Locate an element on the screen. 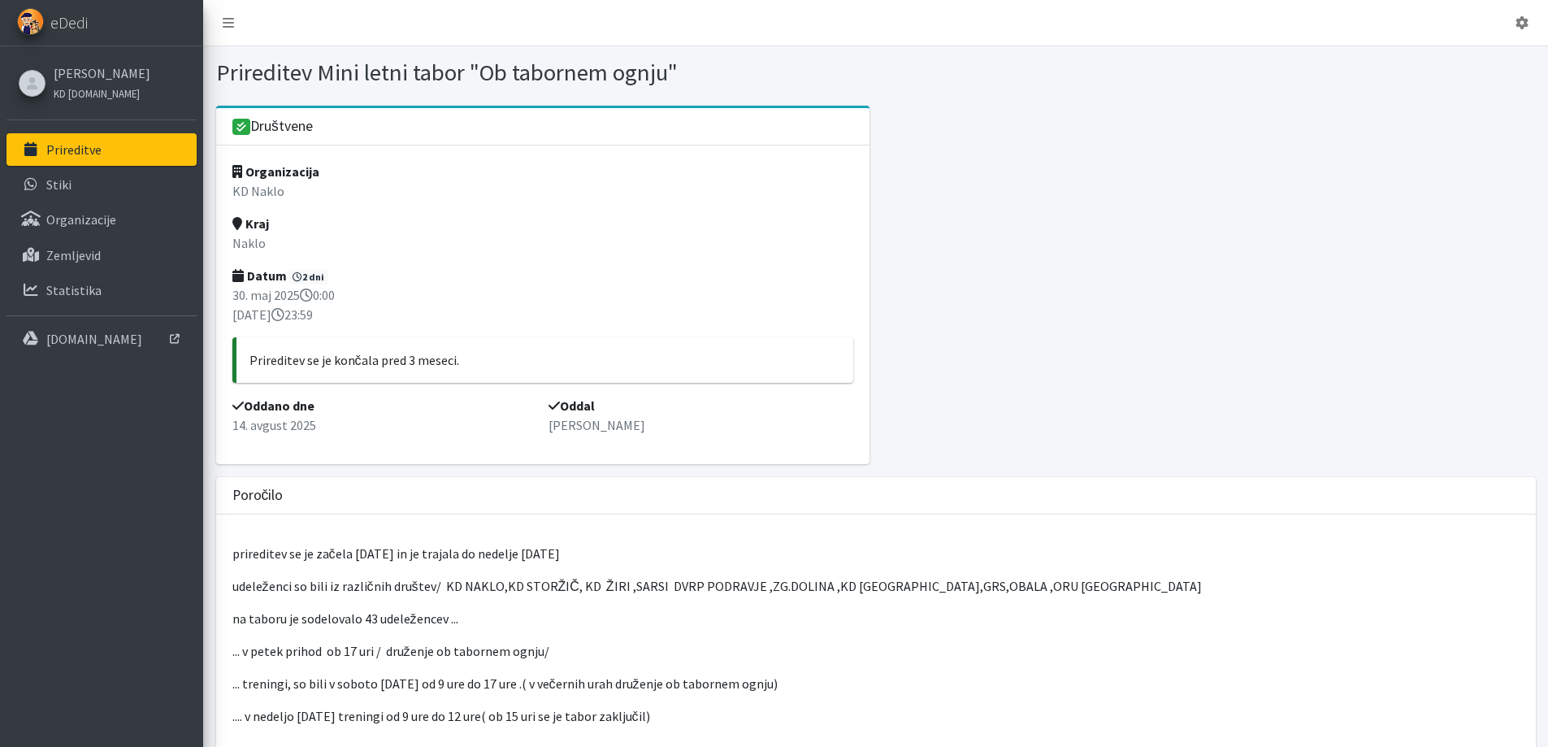  strong: Oddano dne is located at coordinates (273, 405).